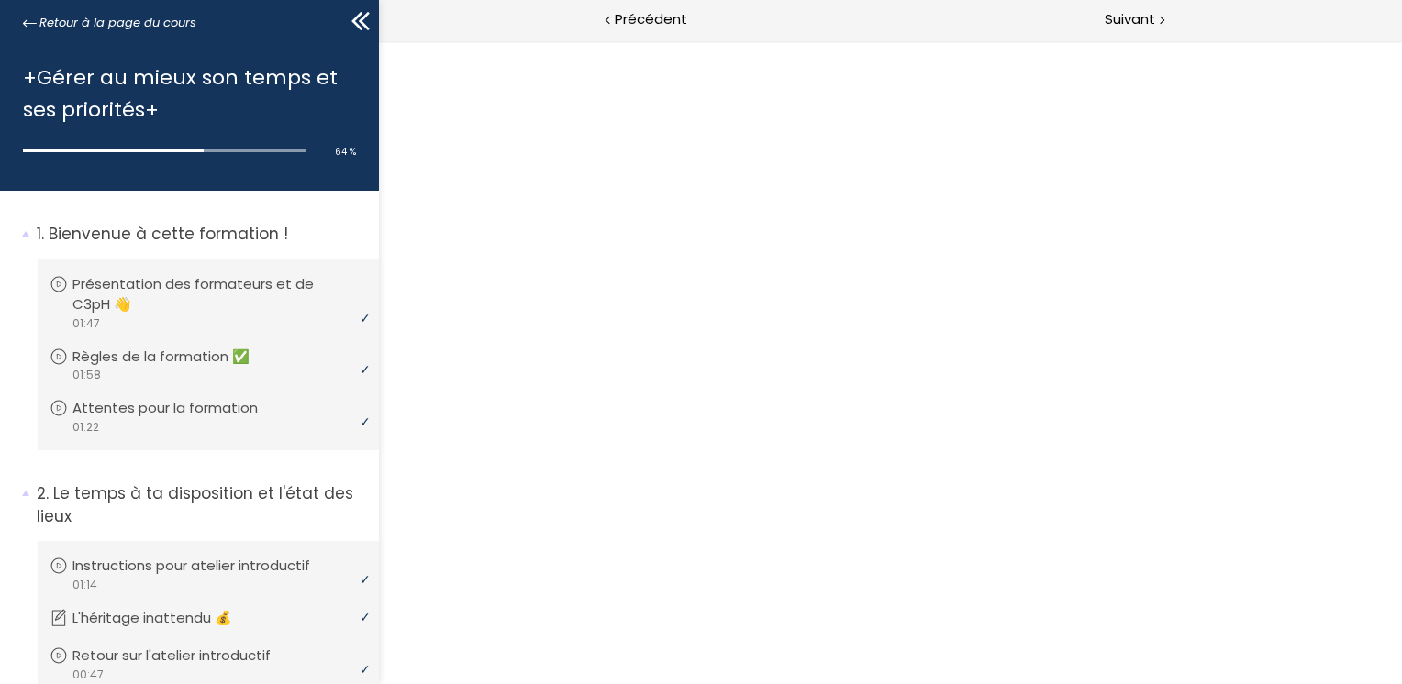 The height and width of the screenshot is (684, 1402). What do you see at coordinates (166, 618) in the screenshot?
I see `p: L'héritage inattendu 💰` at bounding box center [166, 618].